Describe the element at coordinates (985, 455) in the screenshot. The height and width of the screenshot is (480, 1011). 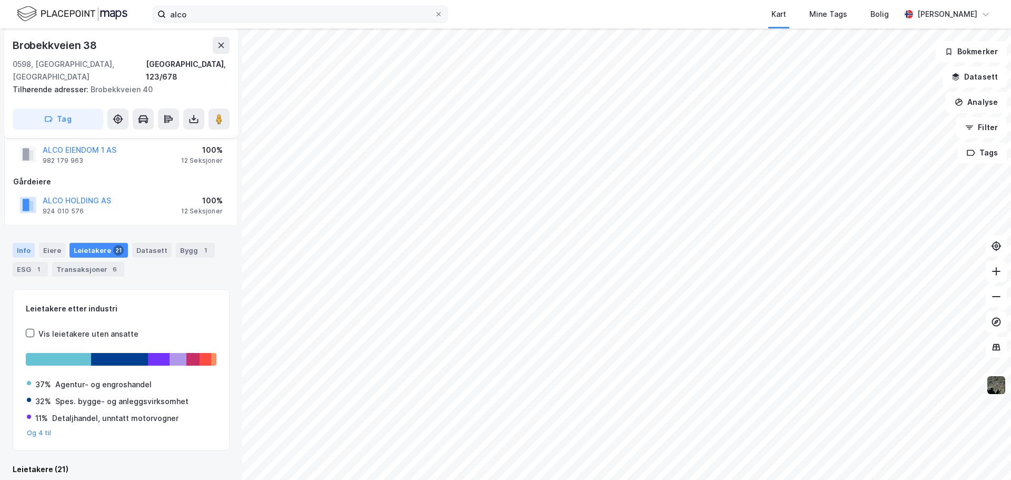
I see `div: Kontrollprogram for chat` at that location.